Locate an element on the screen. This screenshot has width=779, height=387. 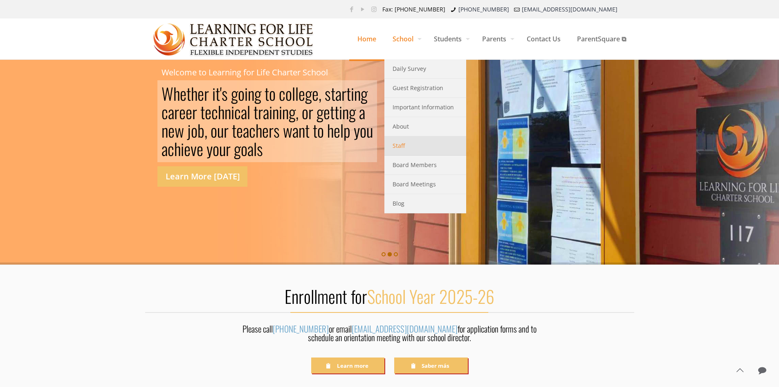
a: Board Meetings is located at coordinates (426, 184).